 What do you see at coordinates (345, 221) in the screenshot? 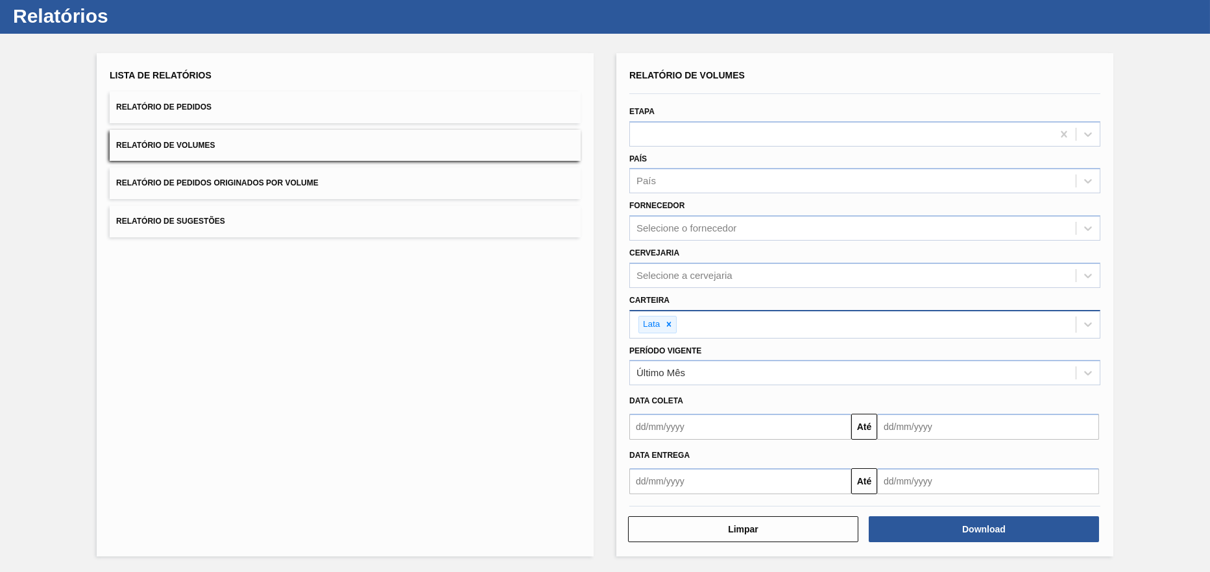
I see `button: Relatório de Sugestões` at bounding box center [345, 221].